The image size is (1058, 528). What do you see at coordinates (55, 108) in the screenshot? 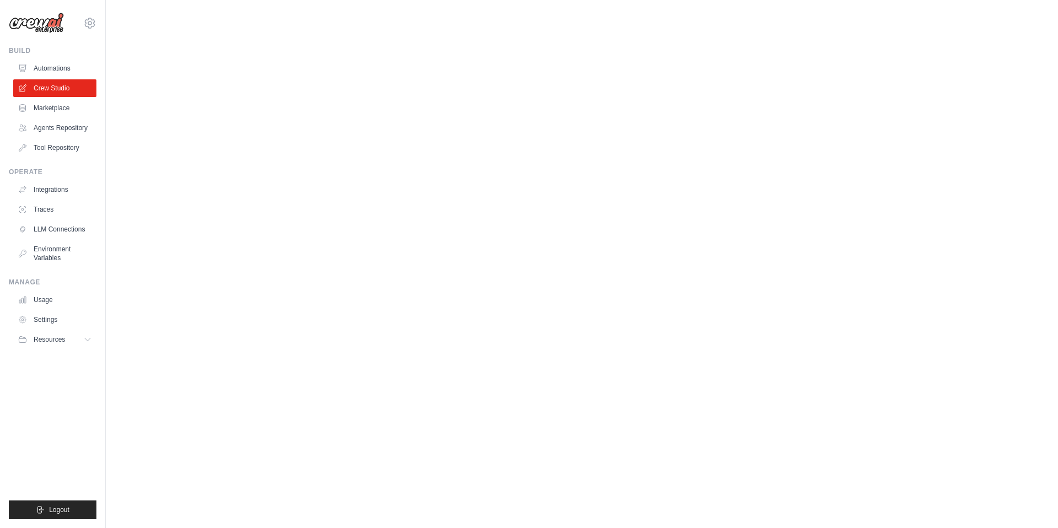
I see `a: Marketplace` at bounding box center [55, 108].